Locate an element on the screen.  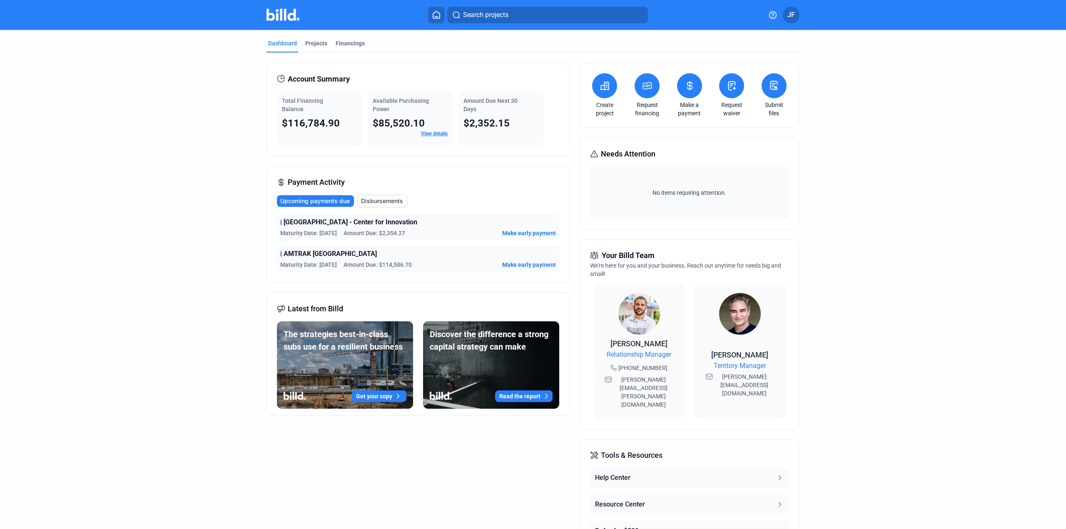
a: Create project is located at coordinates (604, 109).